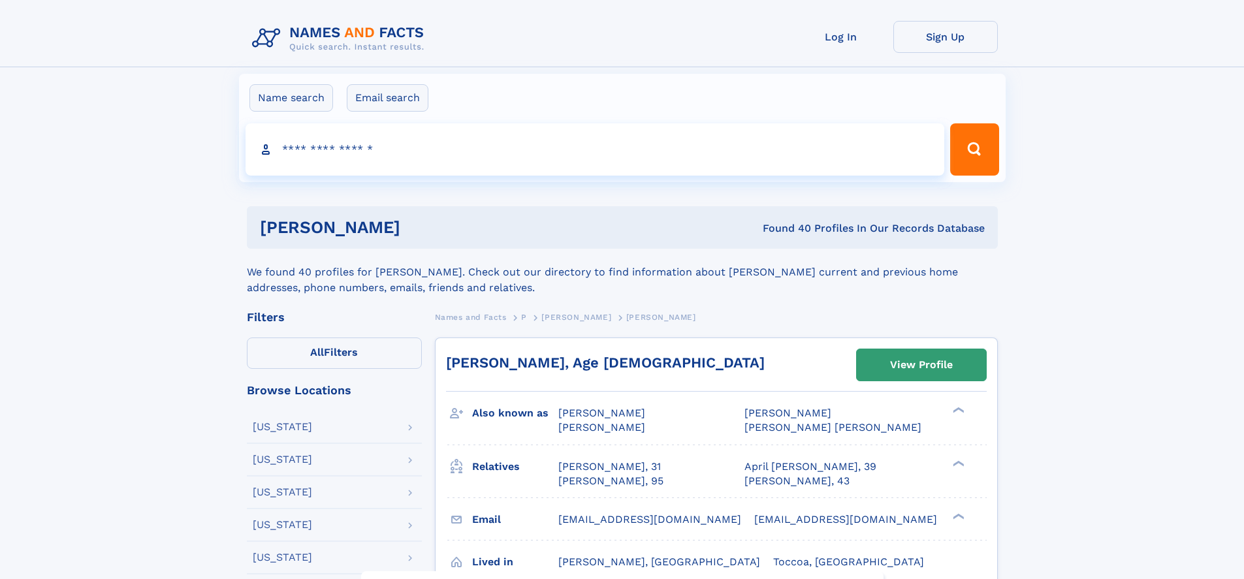 This screenshot has height=579, width=1244. I want to click on div: Browse Locations, so click(334, 391).